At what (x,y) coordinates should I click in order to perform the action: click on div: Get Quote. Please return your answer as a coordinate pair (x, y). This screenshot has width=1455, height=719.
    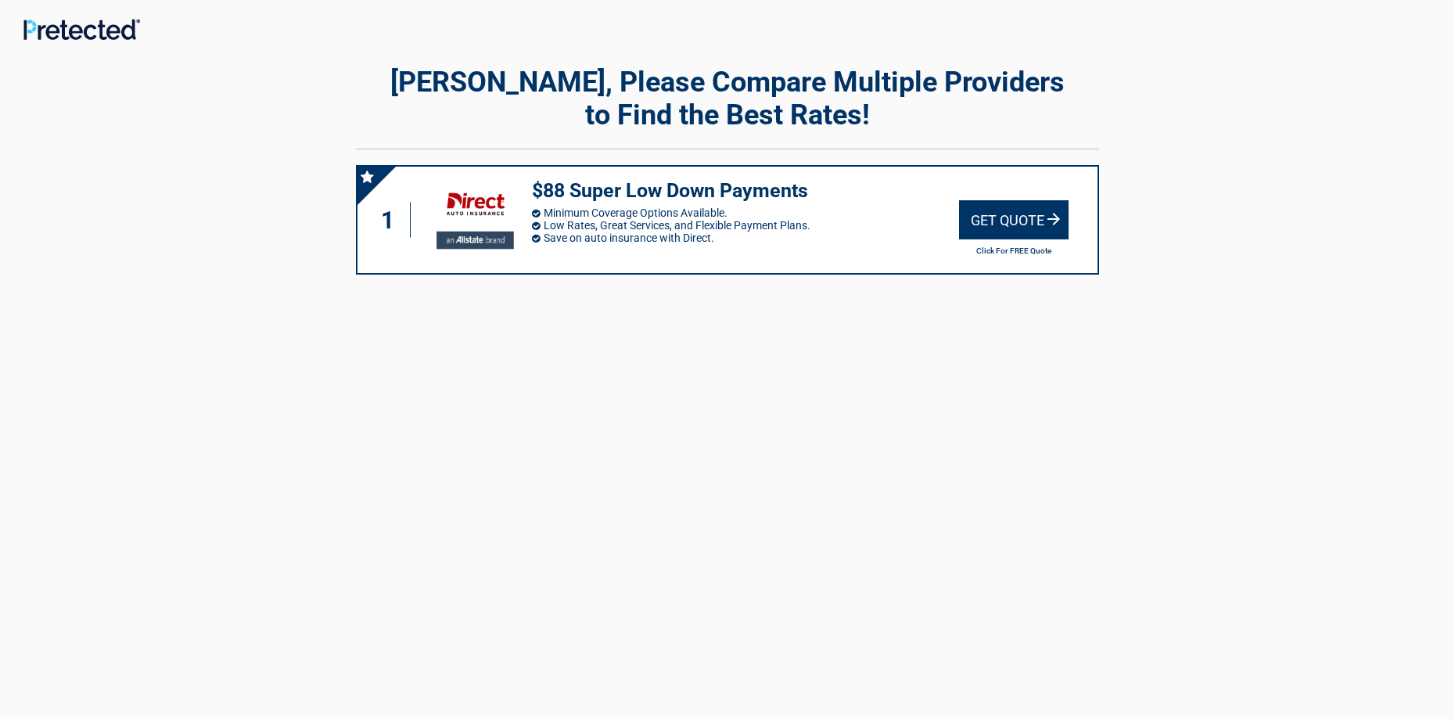
    Looking at the image, I should click on (1014, 220).